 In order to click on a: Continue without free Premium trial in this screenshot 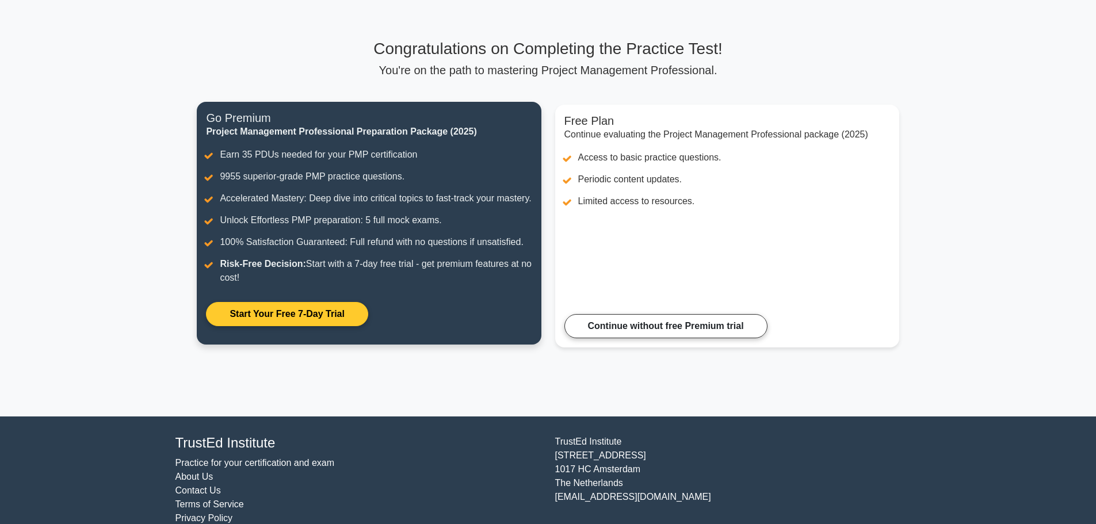, I will do `click(666, 326)`.